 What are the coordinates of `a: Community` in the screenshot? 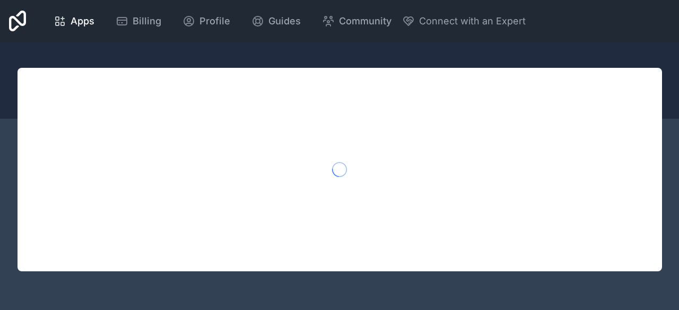 It's located at (357, 21).